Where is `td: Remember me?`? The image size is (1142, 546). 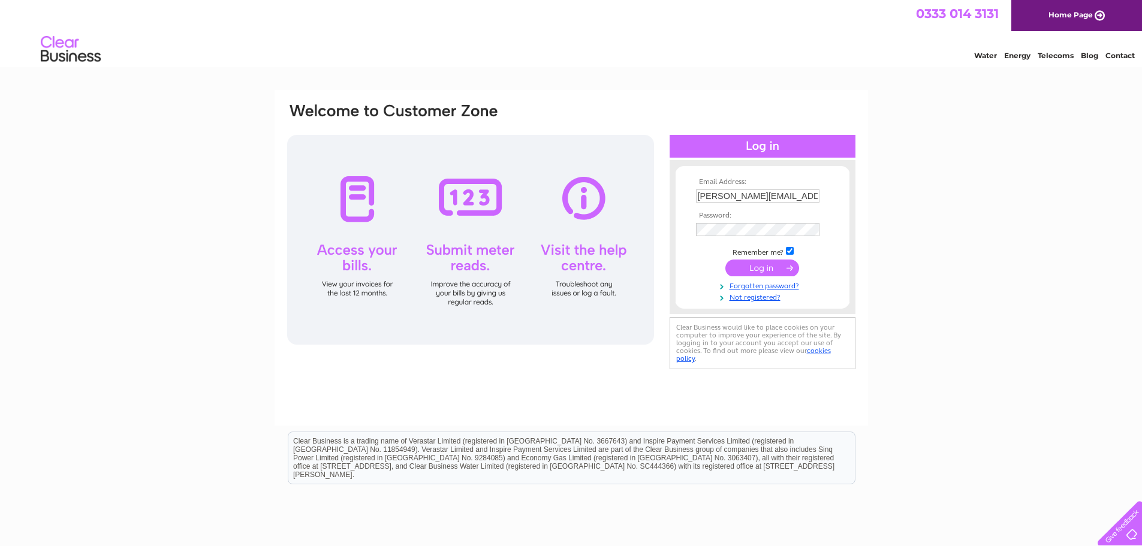
td: Remember me? is located at coordinates (762, 251).